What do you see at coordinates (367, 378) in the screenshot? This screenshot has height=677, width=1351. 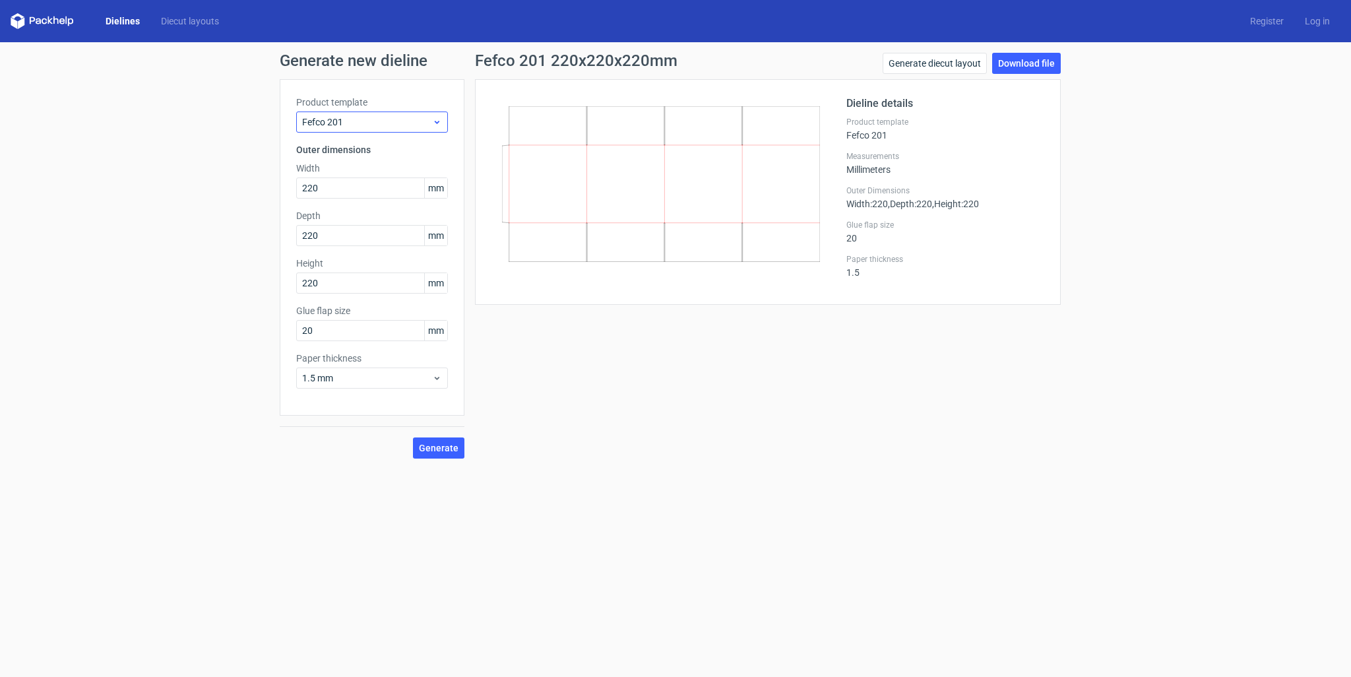 I see `span: 1.5 mm` at bounding box center [367, 378].